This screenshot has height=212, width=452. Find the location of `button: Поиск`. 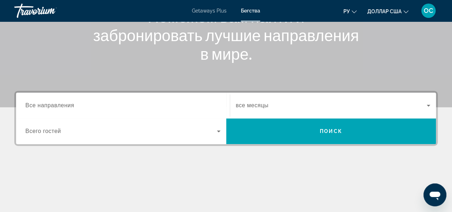

button: Поиск is located at coordinates (331, 131).